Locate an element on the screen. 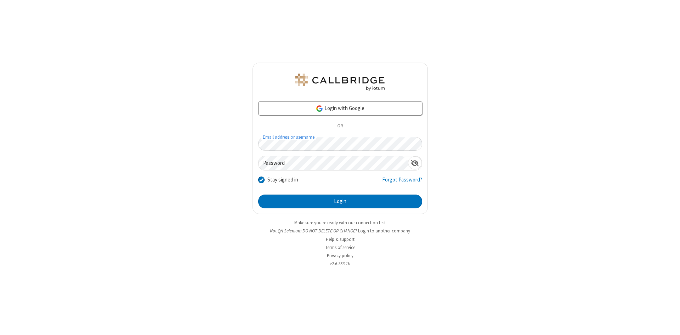 This screenshot has height=335, width=680. li: Not QA Selenium DO NOT DELETE OR CHANGE? is located at coordinates (340, 231).